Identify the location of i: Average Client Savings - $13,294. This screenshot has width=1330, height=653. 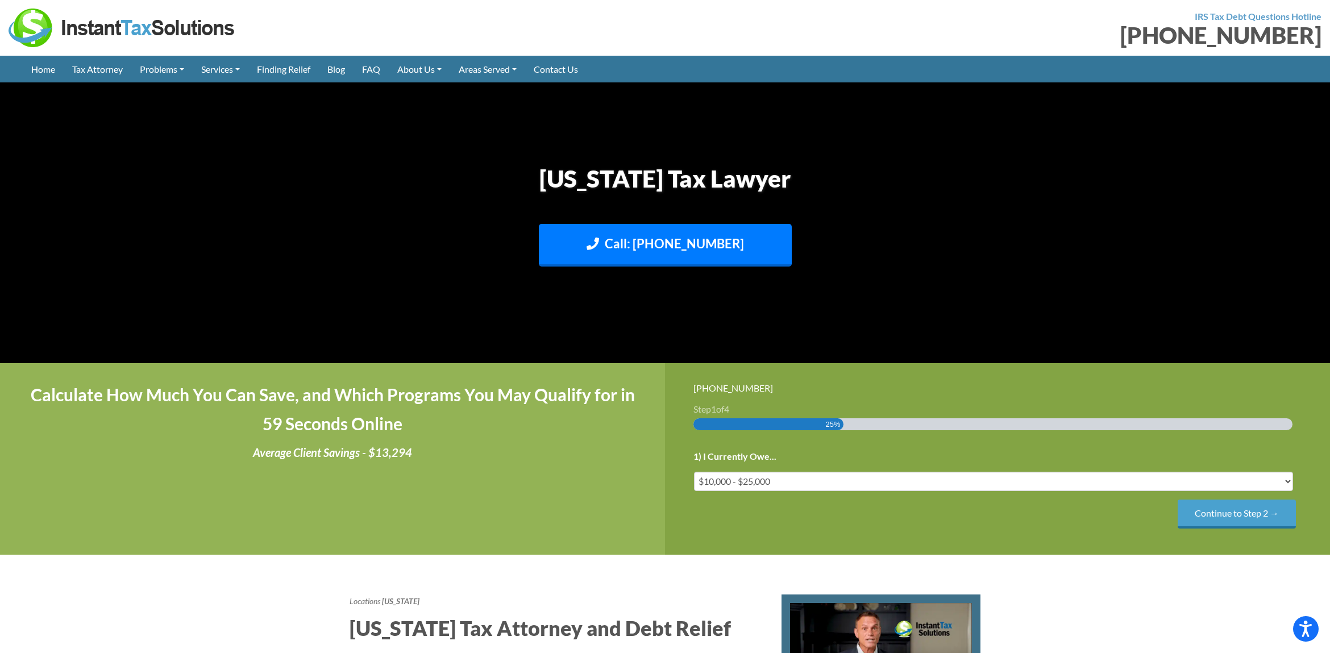
(332, 452).